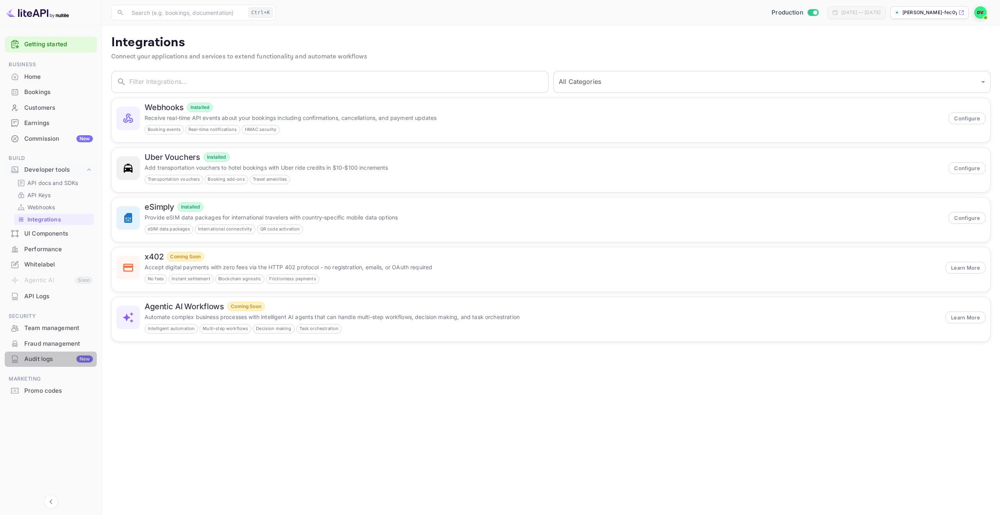 This screenshot has width=1000, height=515. Describe the element at coordinates (58, 139) in the screenshot. I see `div: Commission` at that location.